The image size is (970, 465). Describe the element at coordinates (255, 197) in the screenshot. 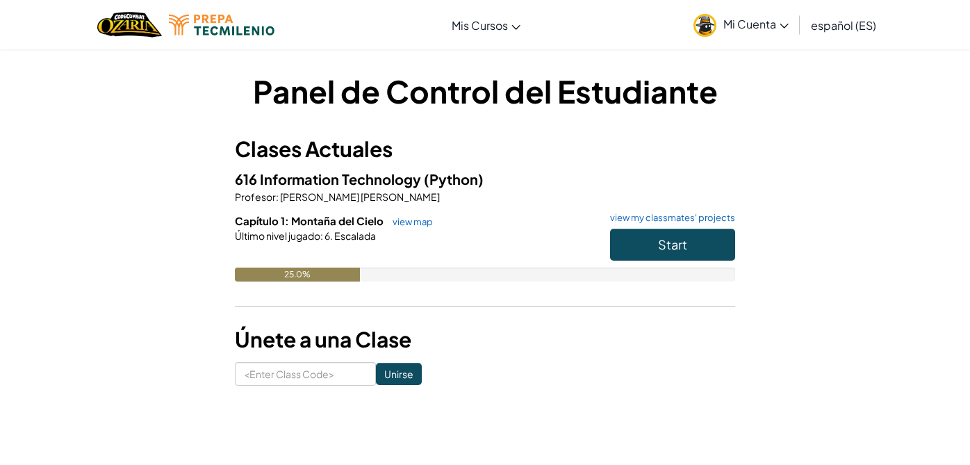

I see `span: Profesor` at that location.